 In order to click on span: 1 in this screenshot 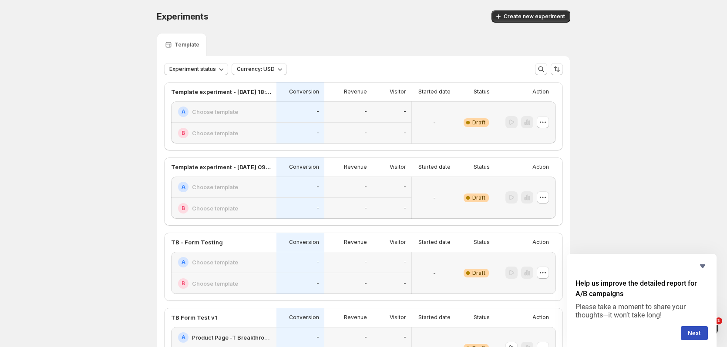, I will do `click(718, 321)`.